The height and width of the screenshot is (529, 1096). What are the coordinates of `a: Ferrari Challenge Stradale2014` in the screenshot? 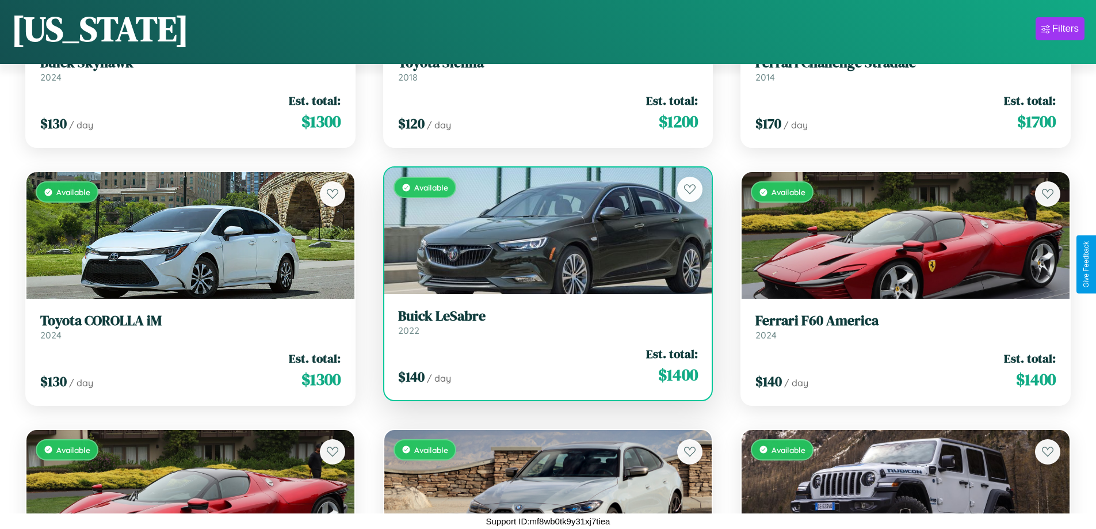 It's located at (906, 68).